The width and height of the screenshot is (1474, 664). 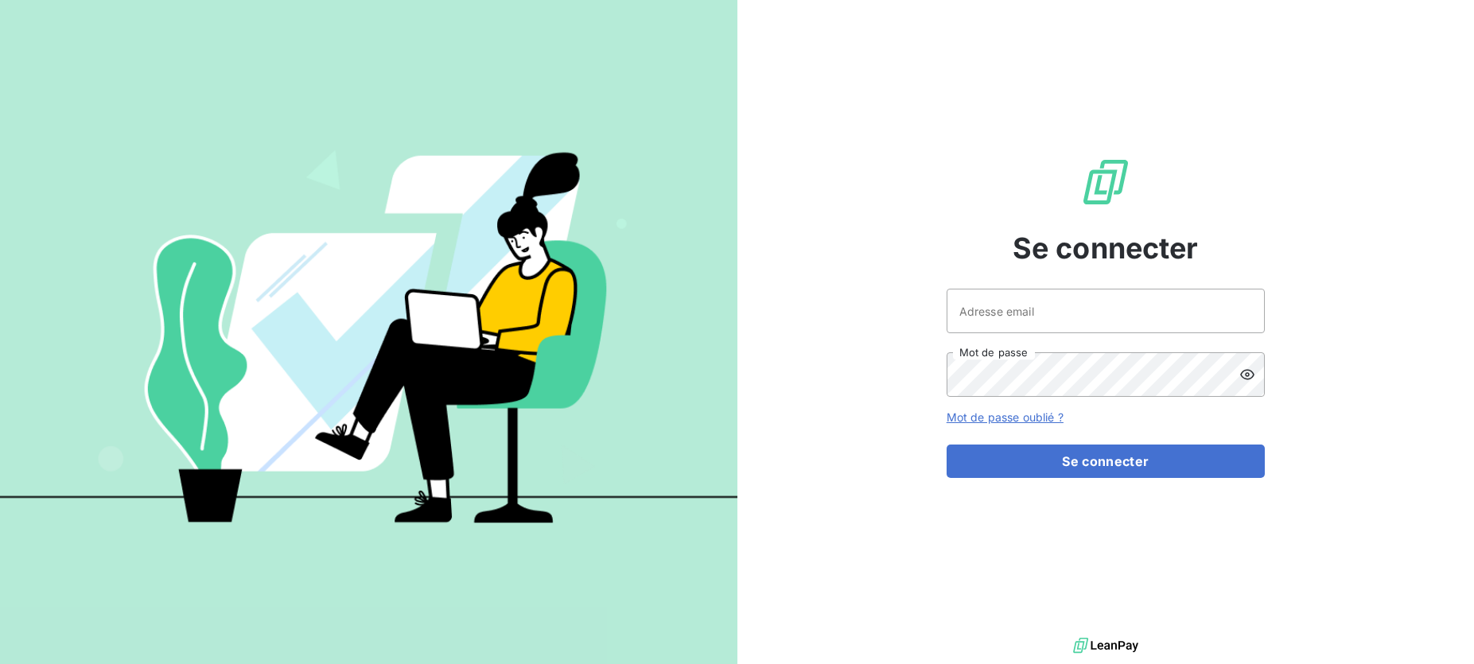 I want to click on span: Se connecter, so click(x=1106, y=248).